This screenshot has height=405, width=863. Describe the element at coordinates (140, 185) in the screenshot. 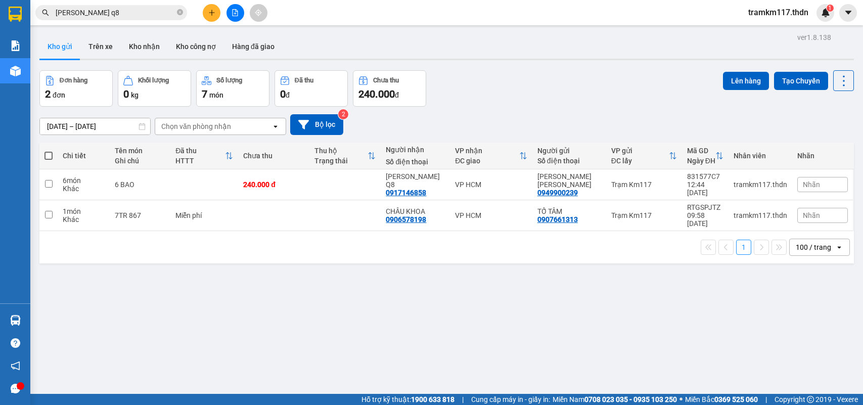

I see `div: 6 BAO` at that location.